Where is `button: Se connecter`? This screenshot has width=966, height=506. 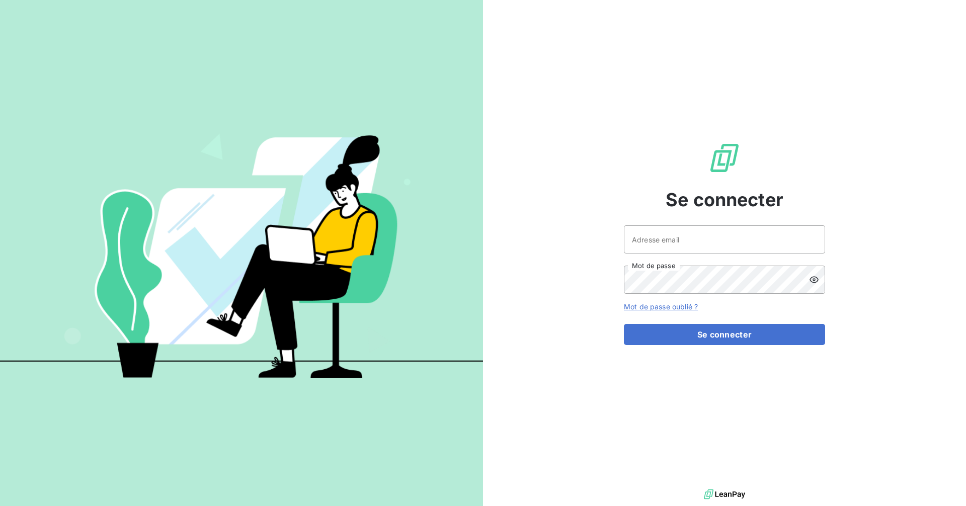
button: Se connecter is located at coordinates (724, 335).